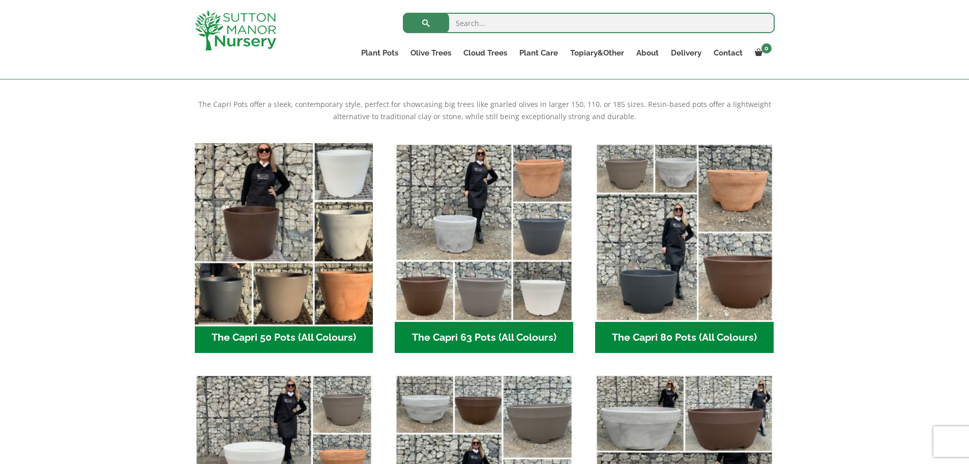 This screenshot has height=464, width=969. I want to click on a: Topiary&Other, so click(597, 53).